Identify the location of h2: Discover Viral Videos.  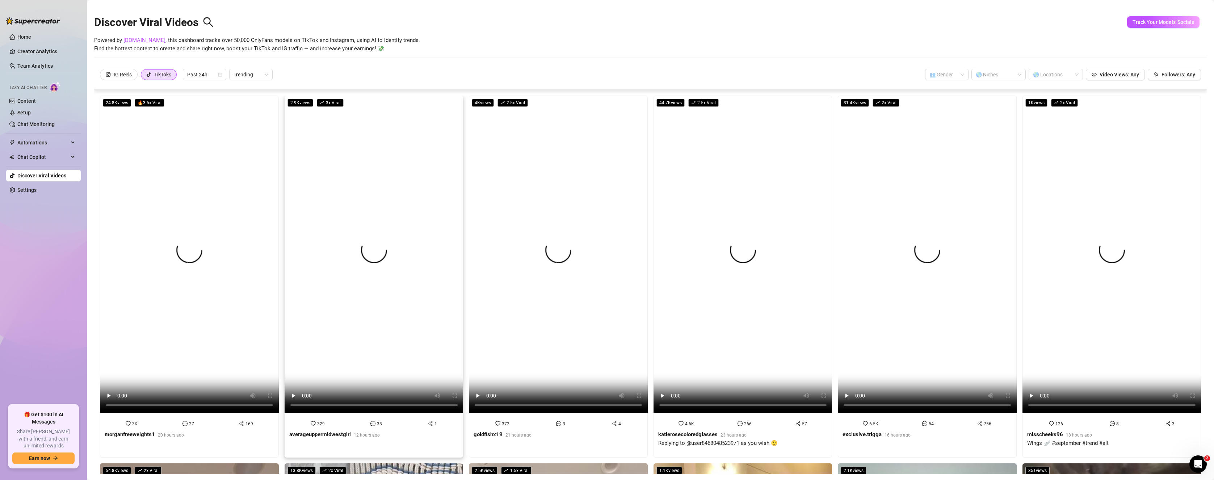
(154, 22).